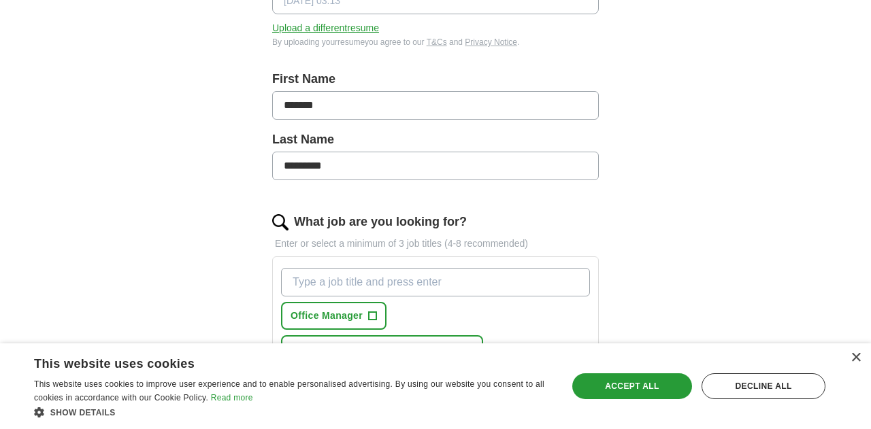  What do you see at coordinates (232, 398) in the screenshot?
I see `a: Read more, opens a new window` at bounding box center [232, 398].